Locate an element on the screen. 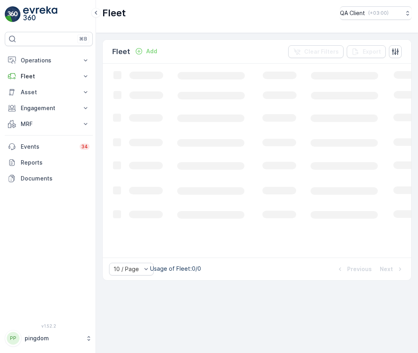  button: Next is located at coordinates (391, 269).